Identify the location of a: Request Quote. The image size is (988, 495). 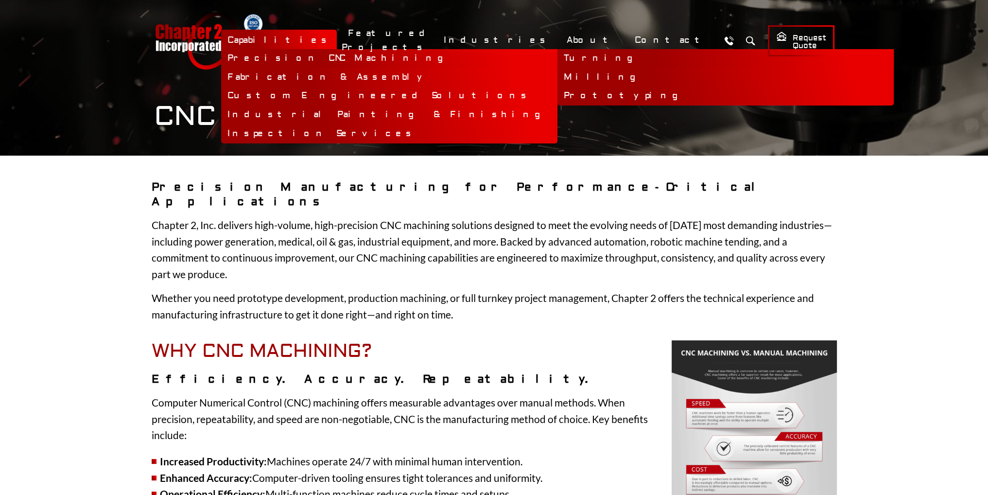
(801, 41).